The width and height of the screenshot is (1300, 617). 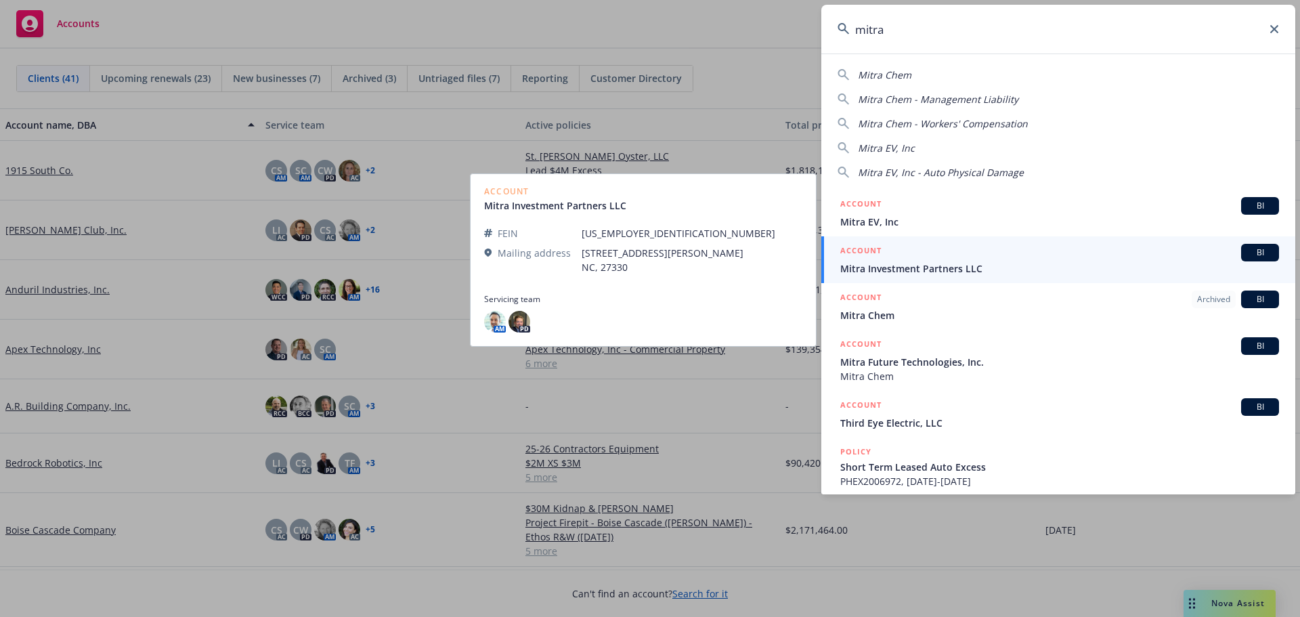 I want to click on a: ACCOUNTBIThird Eye Electric, LLC, so click(x=1058, y=414).